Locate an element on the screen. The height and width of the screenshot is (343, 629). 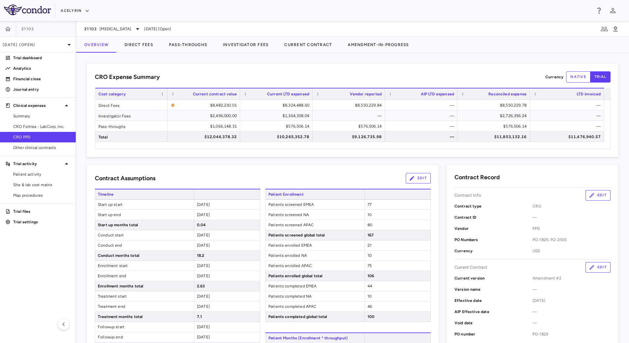
p: Version name is located at coordinates (493, 290).